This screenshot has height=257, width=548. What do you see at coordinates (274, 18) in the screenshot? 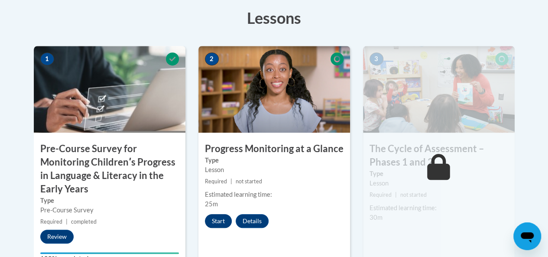
I see `h3: Lessons` at bounding box center [274, 18].